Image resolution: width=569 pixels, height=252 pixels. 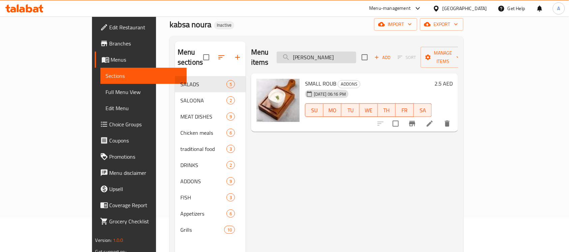 What do you see at coordinates (203, 100) in the screenshot?
I see `div: SALOONA` at bounding box center [203, 100].